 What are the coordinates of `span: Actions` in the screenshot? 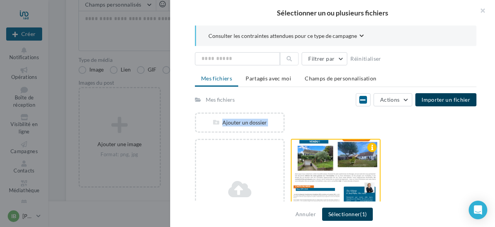 It's located at (390, 99).